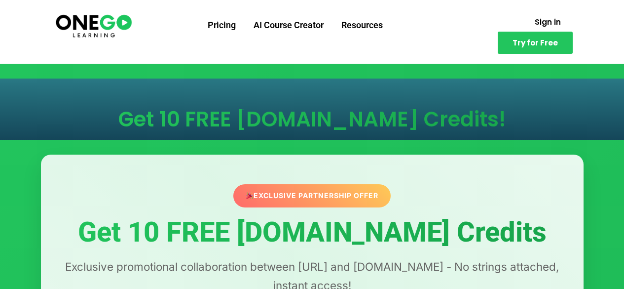 This screenshot has width=624, height=289. Describe the element at coordinates (289, 25) in the screenshot. I see `a: AI Course Creator` at that location.